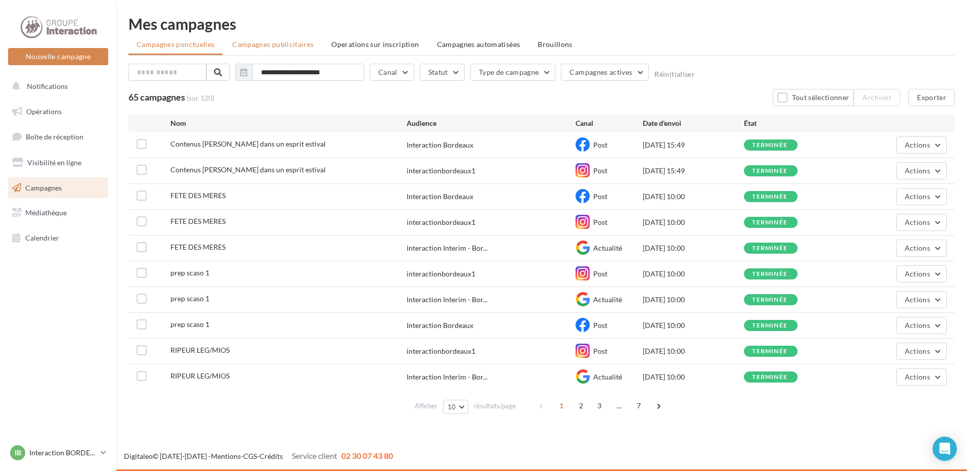 The height and width of the screenshot is (471, 967). What do you see at coordinates (58, 213) in the screenshot?
I see `a: Médiathèque` at bounding box center [58, 213].